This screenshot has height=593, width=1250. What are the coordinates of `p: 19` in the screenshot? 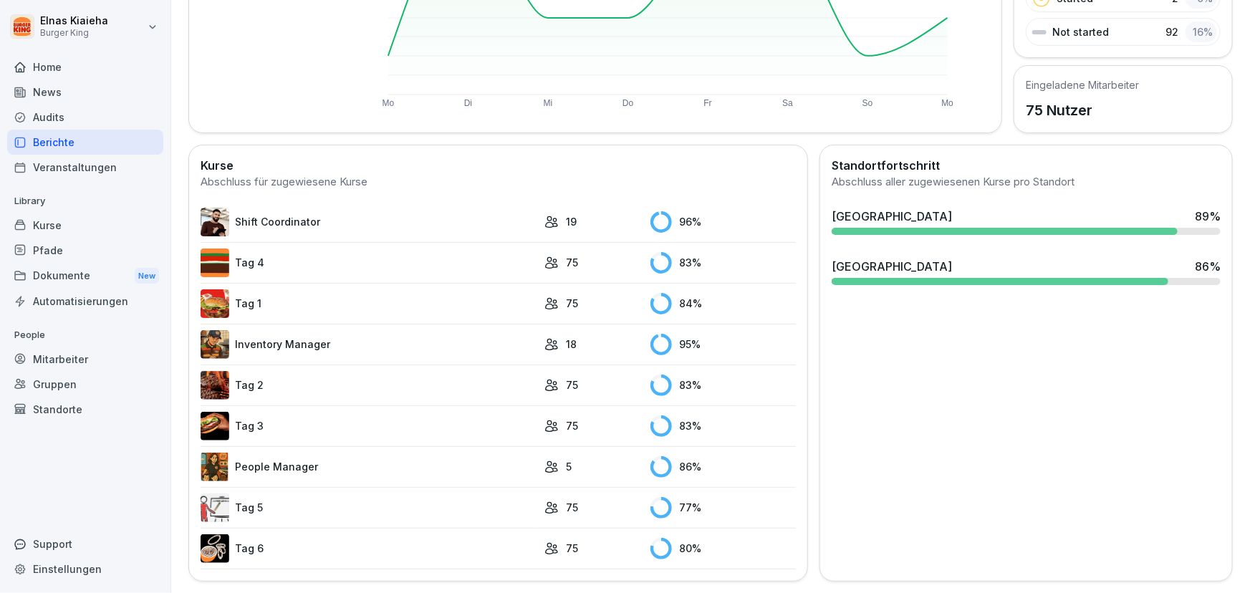 It's located at (571, 221).